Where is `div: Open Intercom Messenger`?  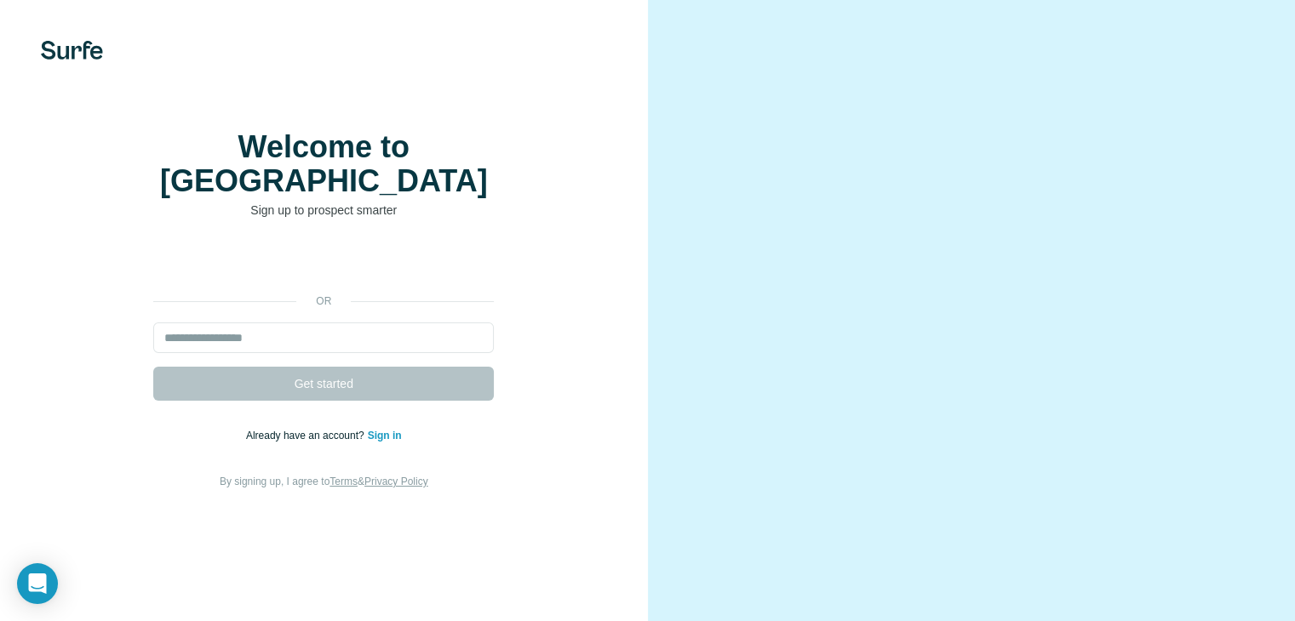
div: Open Intercom Messenger is located at coordinates (37, 584).